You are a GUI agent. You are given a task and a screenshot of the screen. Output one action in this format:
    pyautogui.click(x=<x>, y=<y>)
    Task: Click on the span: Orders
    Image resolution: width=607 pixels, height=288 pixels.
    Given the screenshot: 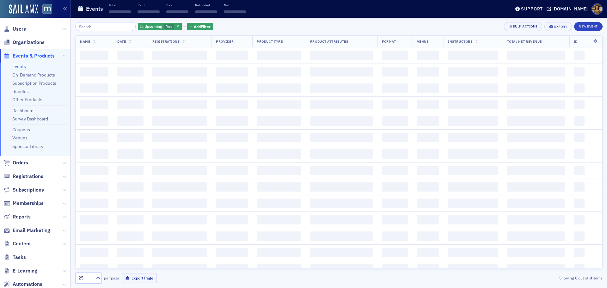 What is the action you would take?
    pyautogui.click(x=20, y=163)
    